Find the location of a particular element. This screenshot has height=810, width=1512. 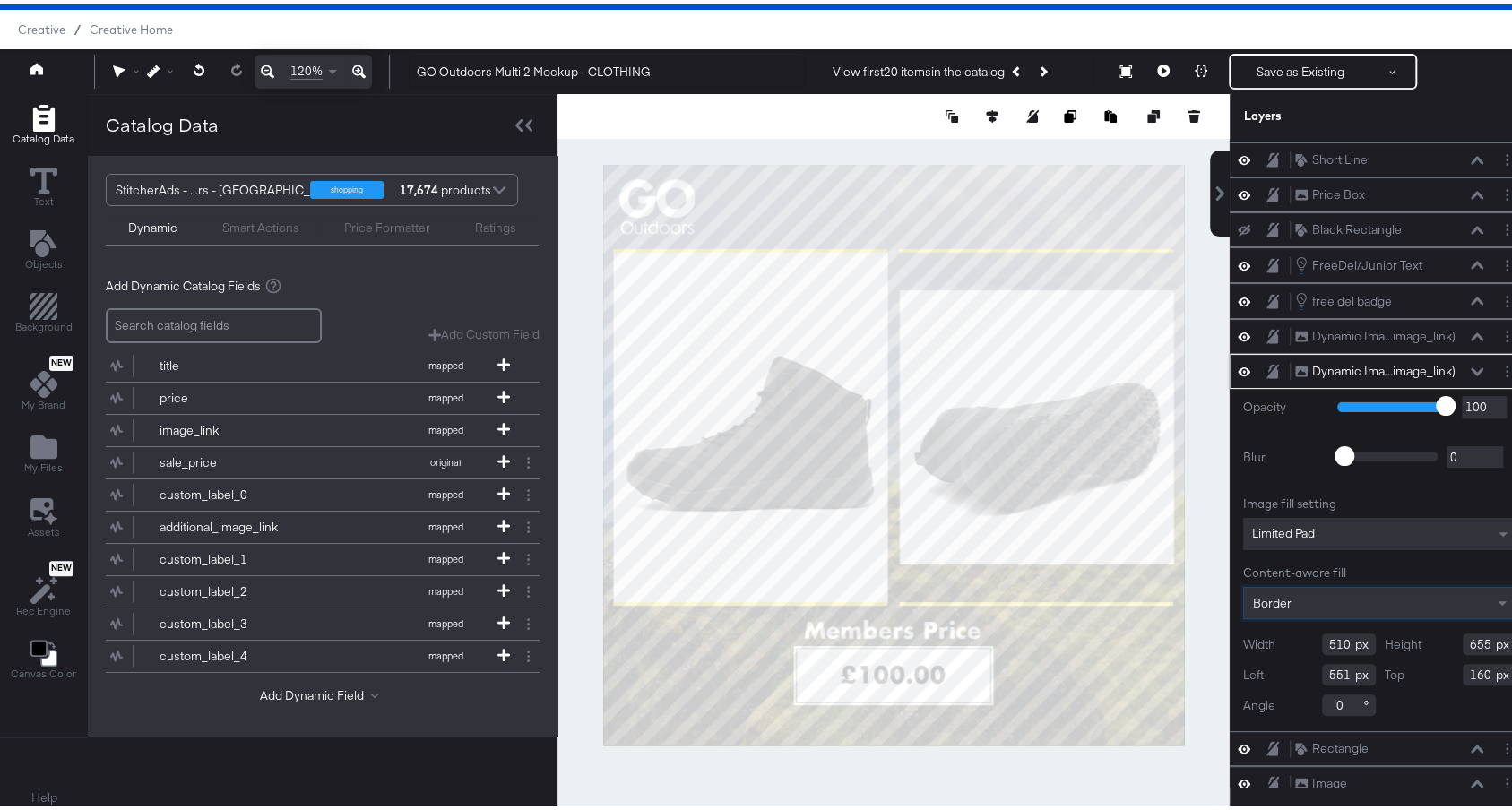

button: Save as Existing is located at coordinates (1301, 67).